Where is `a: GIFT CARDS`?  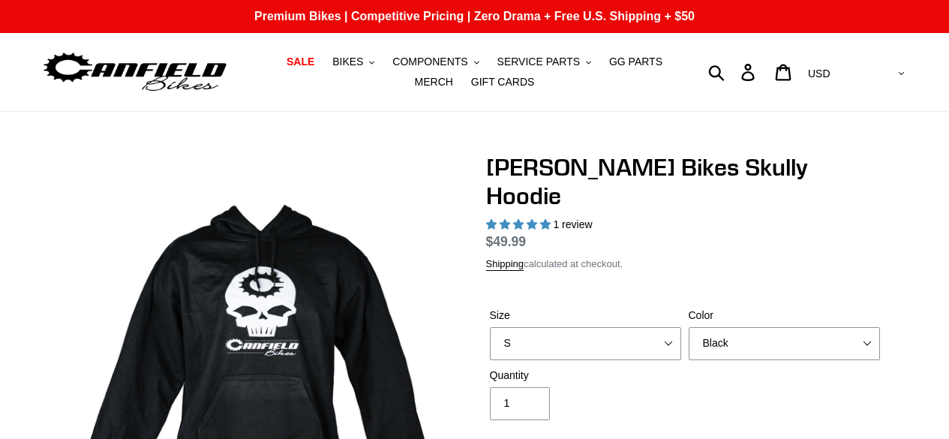
a: GIFT CARDS is located at coordinates (503, 82).